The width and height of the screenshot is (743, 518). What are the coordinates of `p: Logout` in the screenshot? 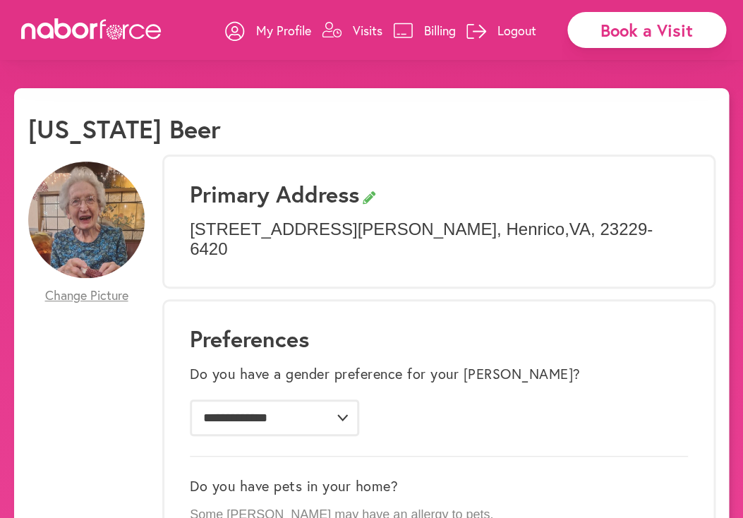 It's located at (517, 30).